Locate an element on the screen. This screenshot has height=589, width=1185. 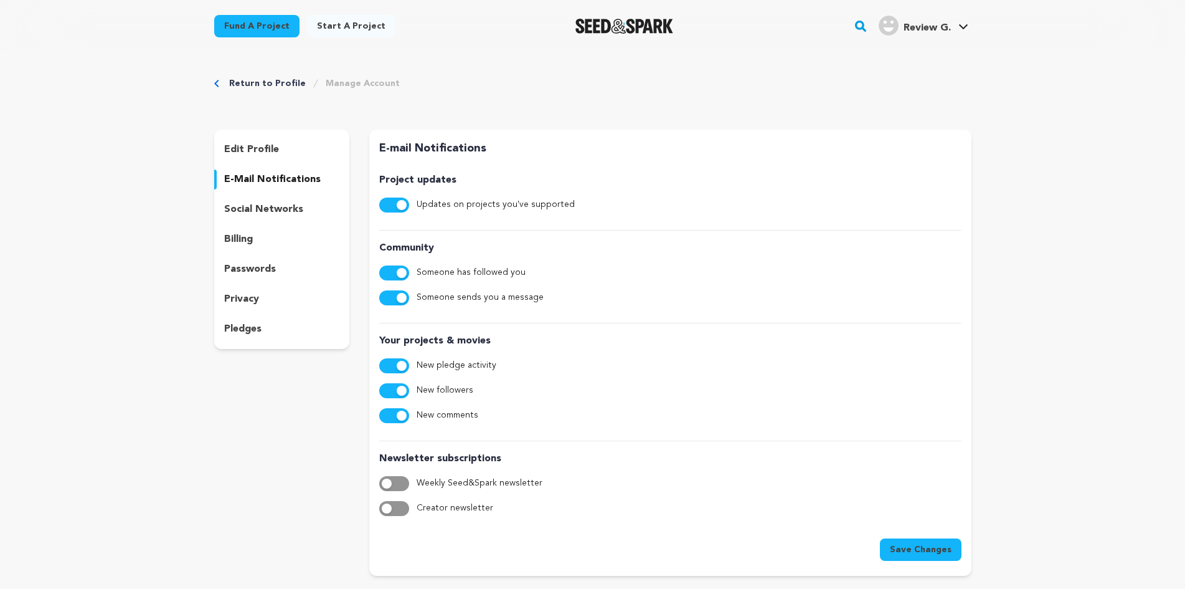
span: Review G.'s Profile is located at coordinates (924, 26).